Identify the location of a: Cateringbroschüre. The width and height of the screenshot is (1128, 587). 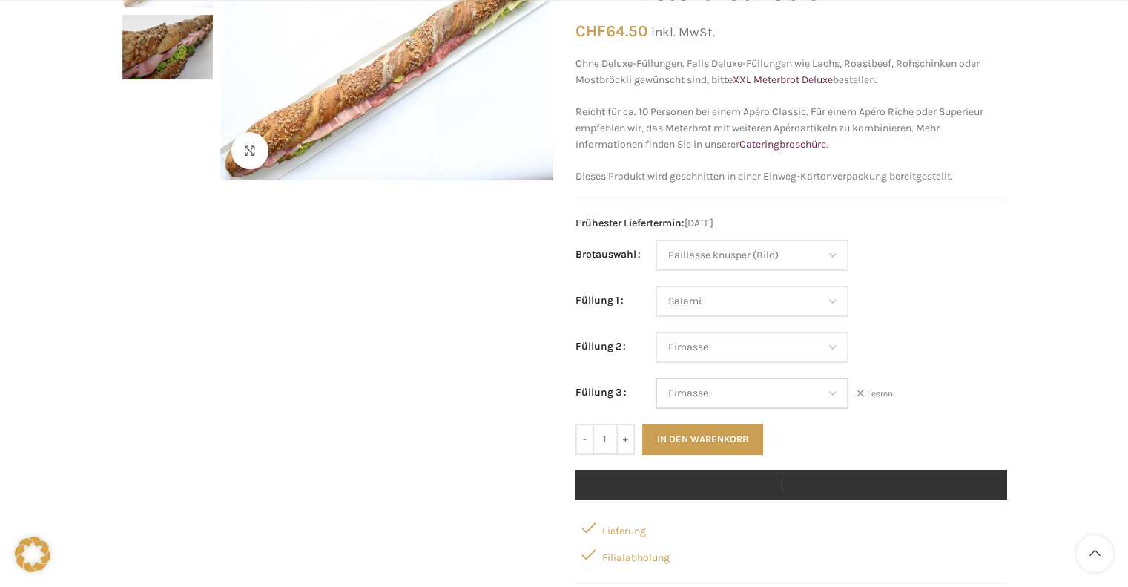
(783, 144).